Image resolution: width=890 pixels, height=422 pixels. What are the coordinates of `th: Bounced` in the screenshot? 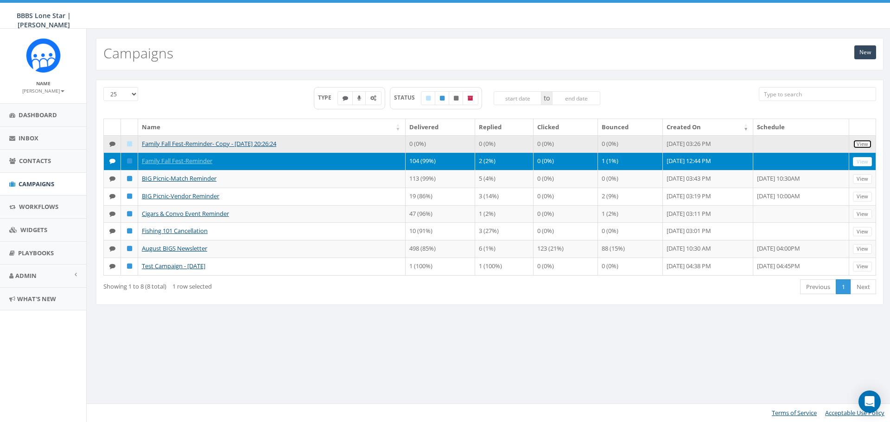 It's located at (630, 127).